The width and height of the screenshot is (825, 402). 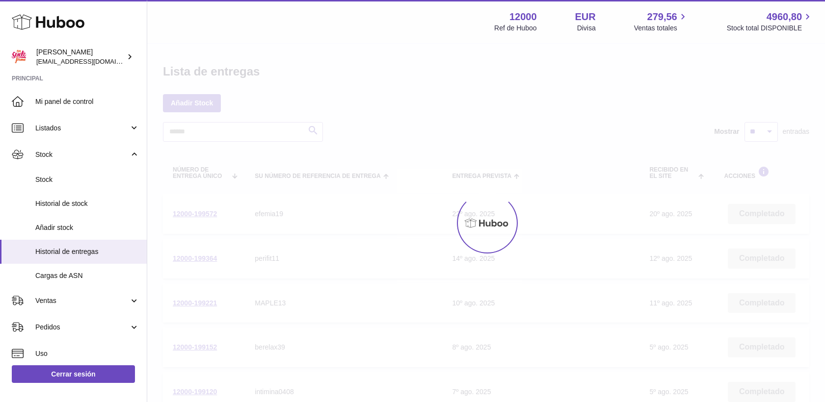 I want to click on span: Pedidos, so click(x=82, y=327).